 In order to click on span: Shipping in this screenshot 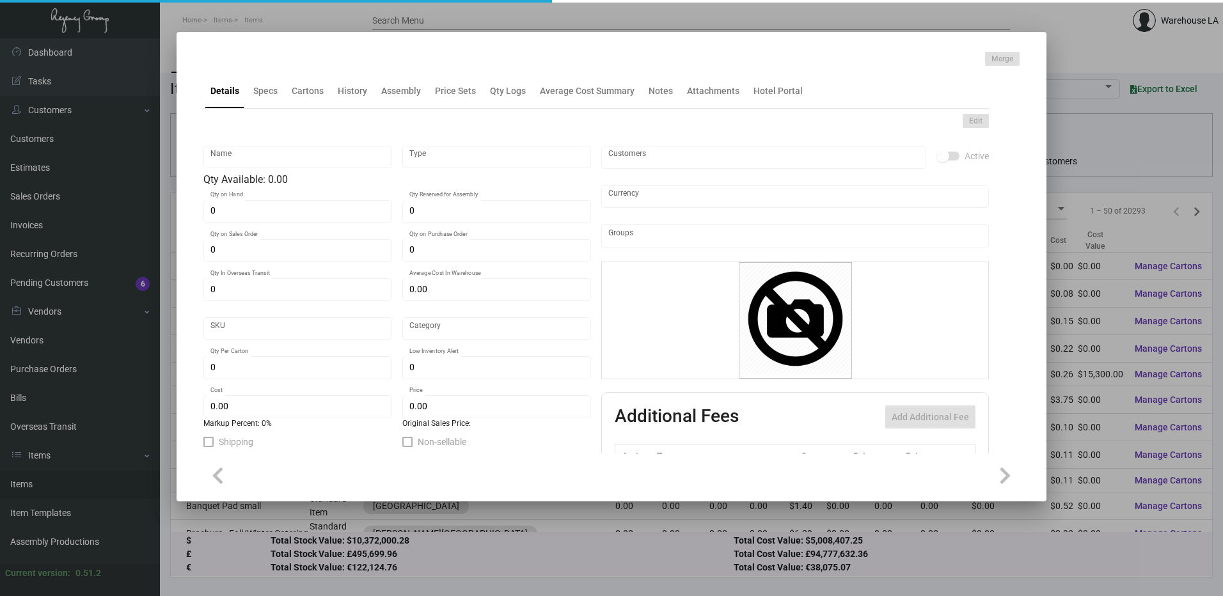, I will do `click(236, 442)`.